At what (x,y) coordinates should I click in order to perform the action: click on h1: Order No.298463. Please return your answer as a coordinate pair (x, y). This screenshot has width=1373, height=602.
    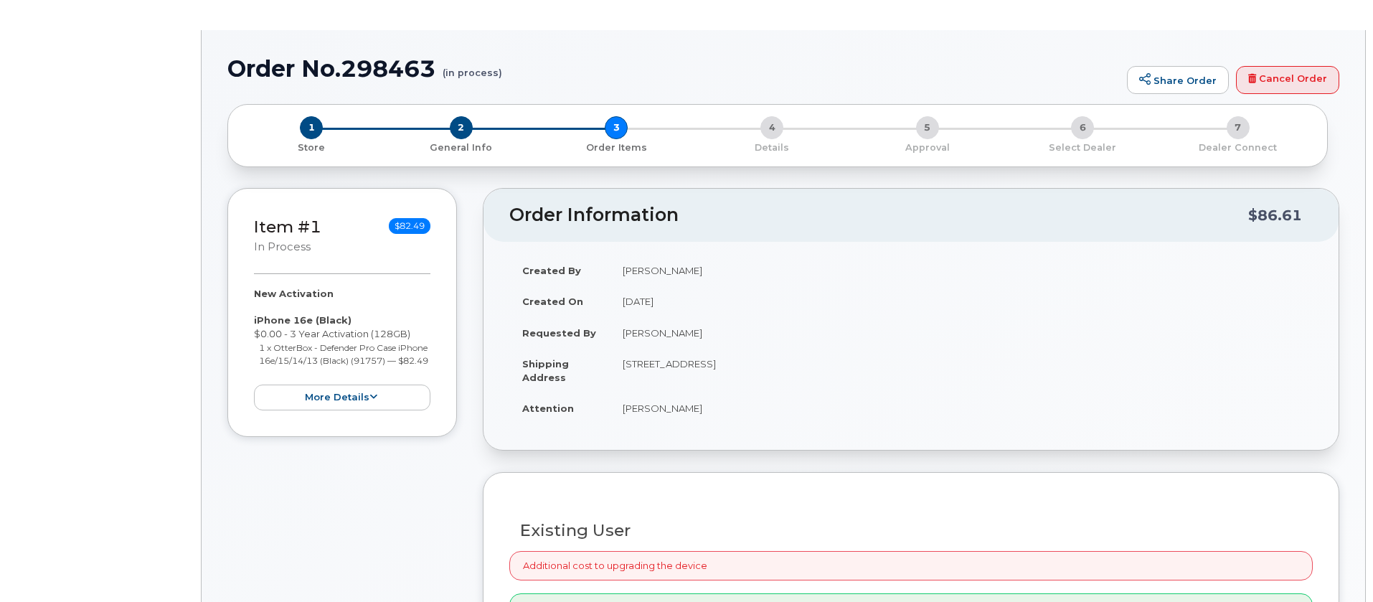
    Looking at the image, I should click on (674, 68).